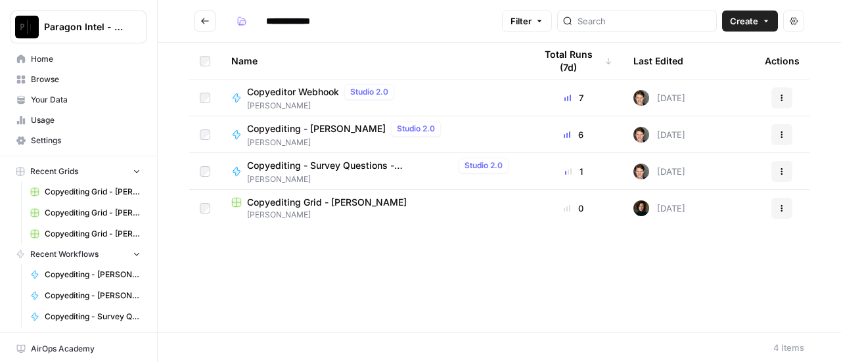  I want to click on div: 4 Items, so click(789, 348).